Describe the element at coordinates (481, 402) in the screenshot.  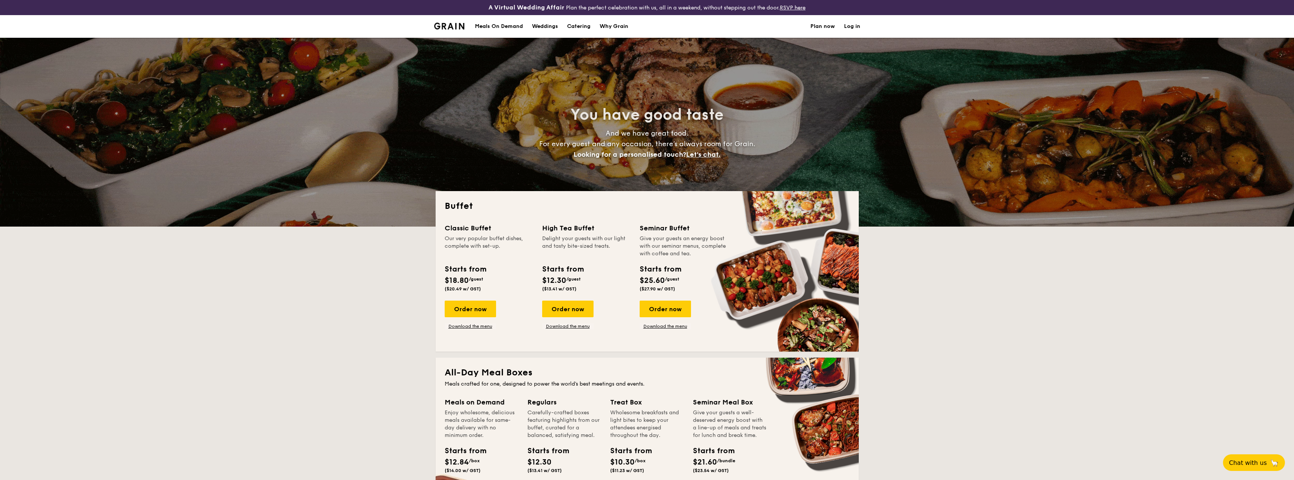
I see `div: Meals on Demand` at that location.